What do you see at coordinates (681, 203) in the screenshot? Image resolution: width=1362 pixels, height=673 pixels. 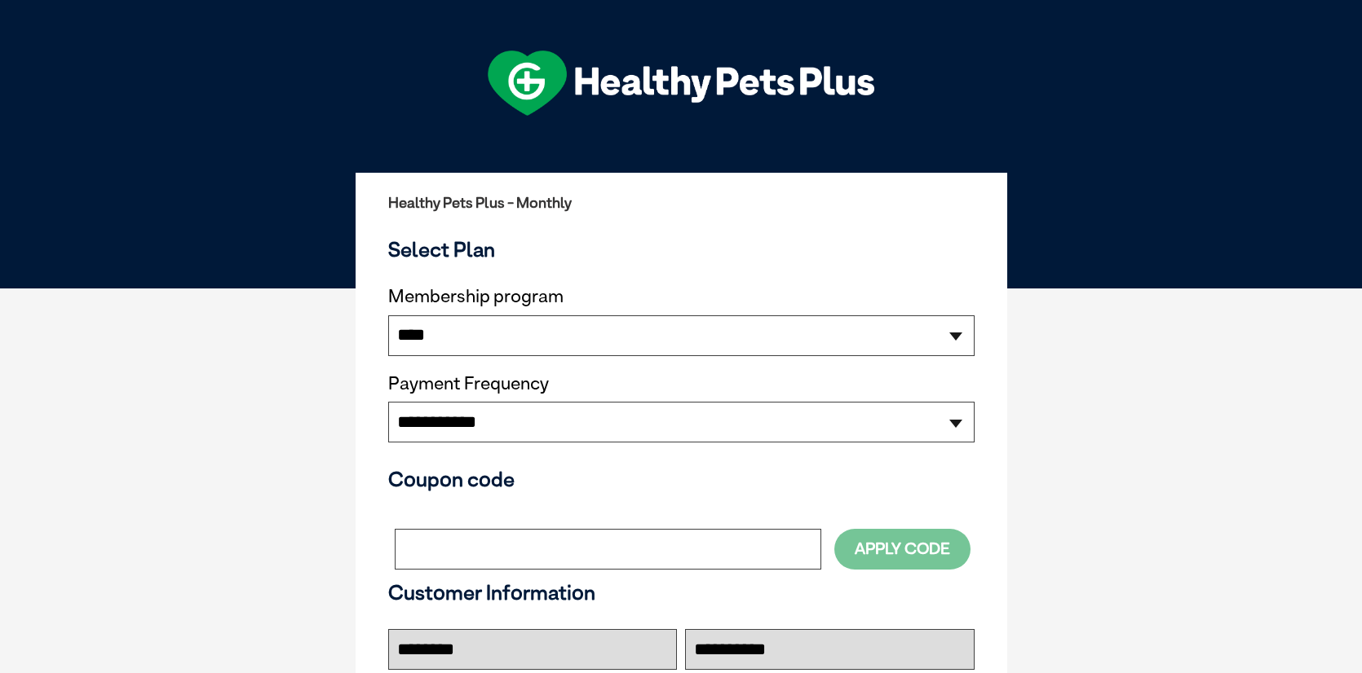 I see `h2: Healthy Pets Plus - Monthly` at bounding box center [681, 203].